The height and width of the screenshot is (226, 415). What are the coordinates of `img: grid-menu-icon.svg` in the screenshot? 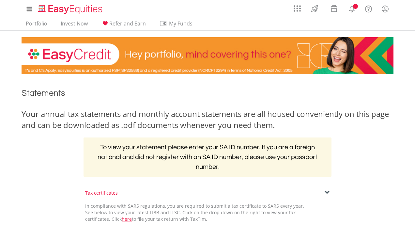 It's located at (297, 8).